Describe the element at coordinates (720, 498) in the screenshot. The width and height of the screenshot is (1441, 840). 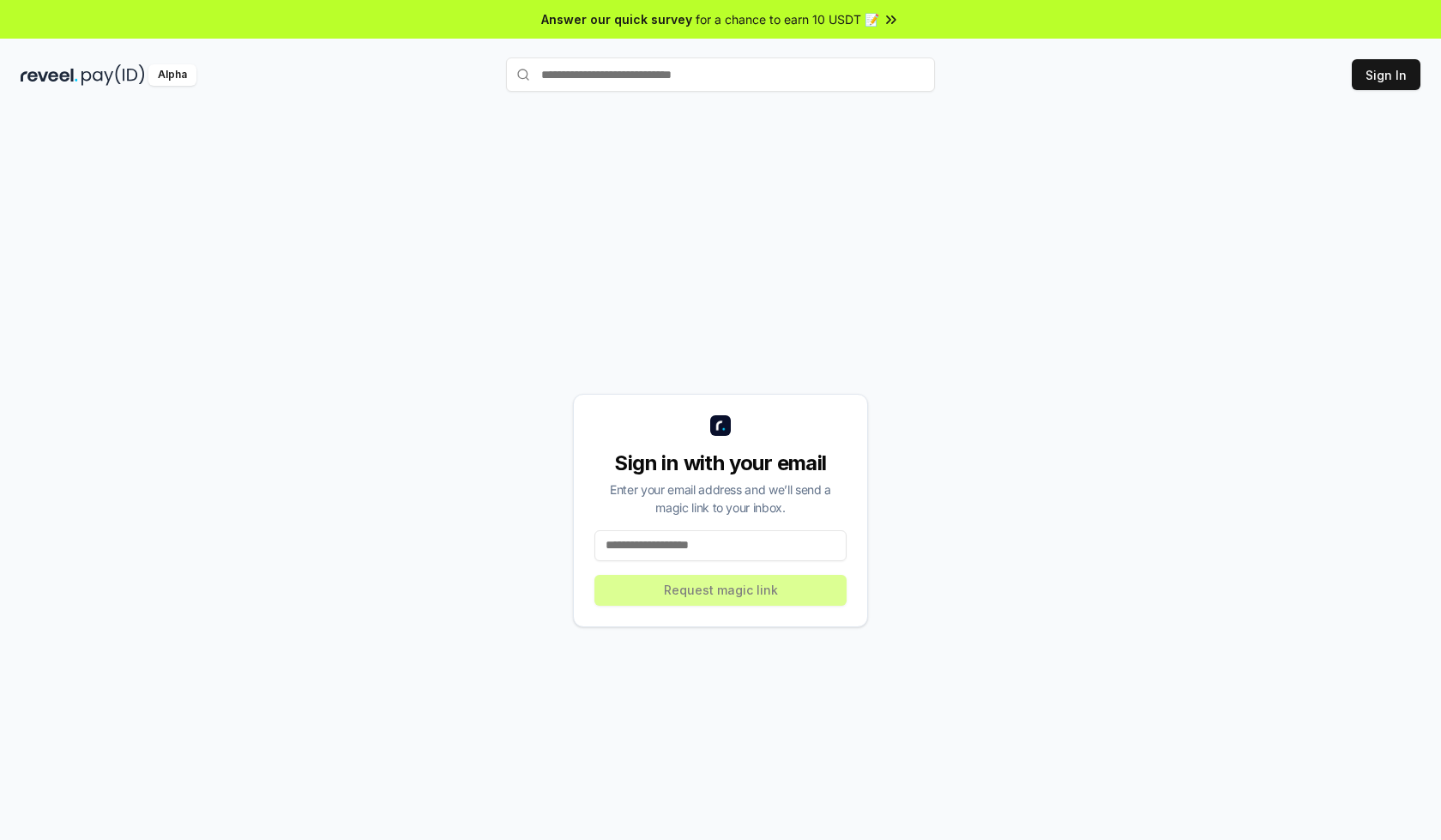
I see `div: Enter your email address and we’ll send a magic link to your inbox.` at that location.